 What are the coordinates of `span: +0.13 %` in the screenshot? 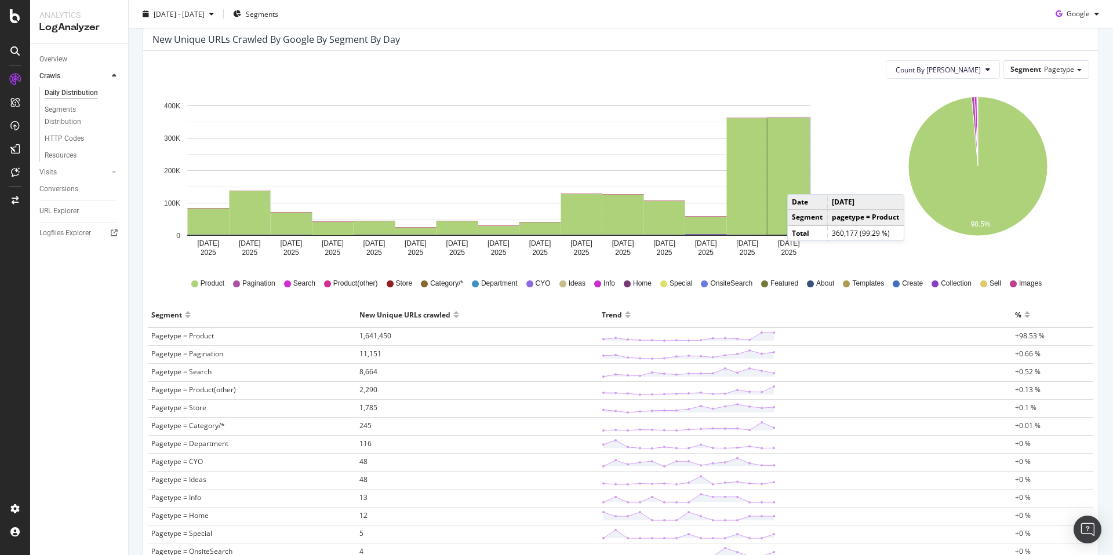 It's located at (1028, 390).